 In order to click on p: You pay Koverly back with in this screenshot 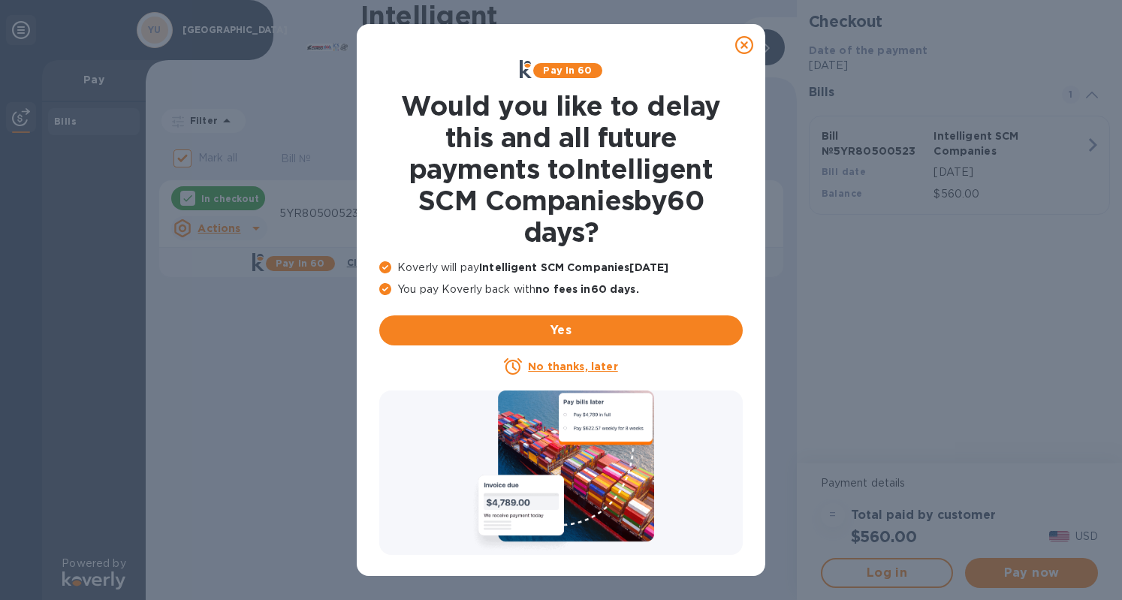, I will do `click(561, 289)`.